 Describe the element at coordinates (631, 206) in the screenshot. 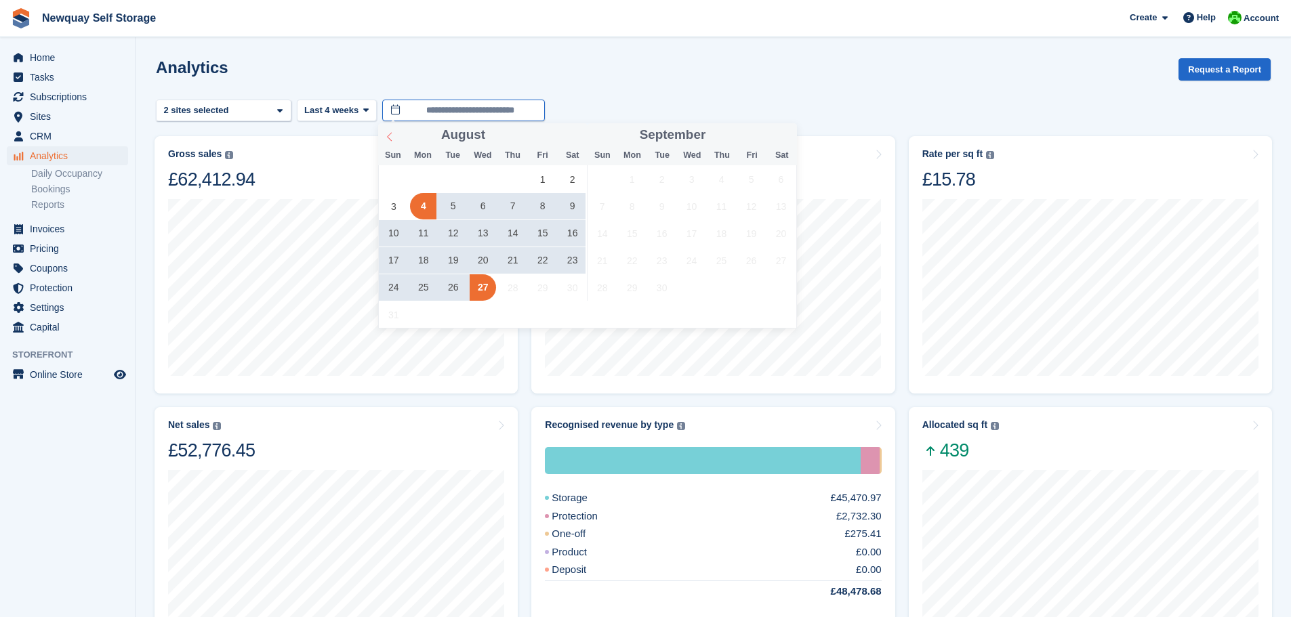

I see `span: September 8, 2025` at that location.